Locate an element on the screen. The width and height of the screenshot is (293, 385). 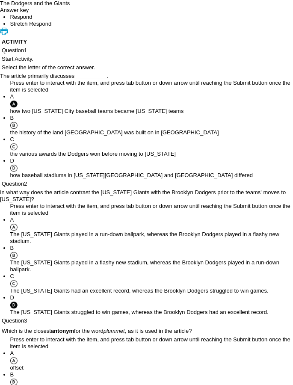
div: This is the Respond Tab is located at coordinates (152, 17).